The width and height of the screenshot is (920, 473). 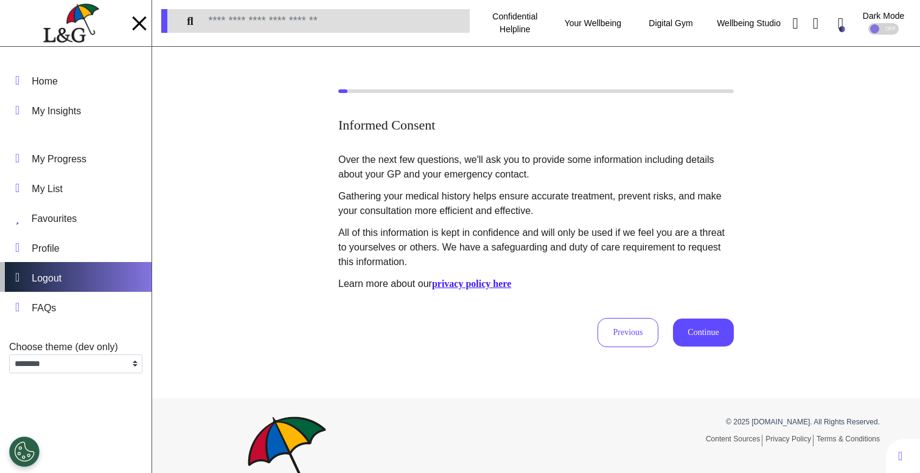 What do you see at coordinates (536, 284) in the screenshot?
I see `p: Learn more about our` at bounding box center [536, 284].